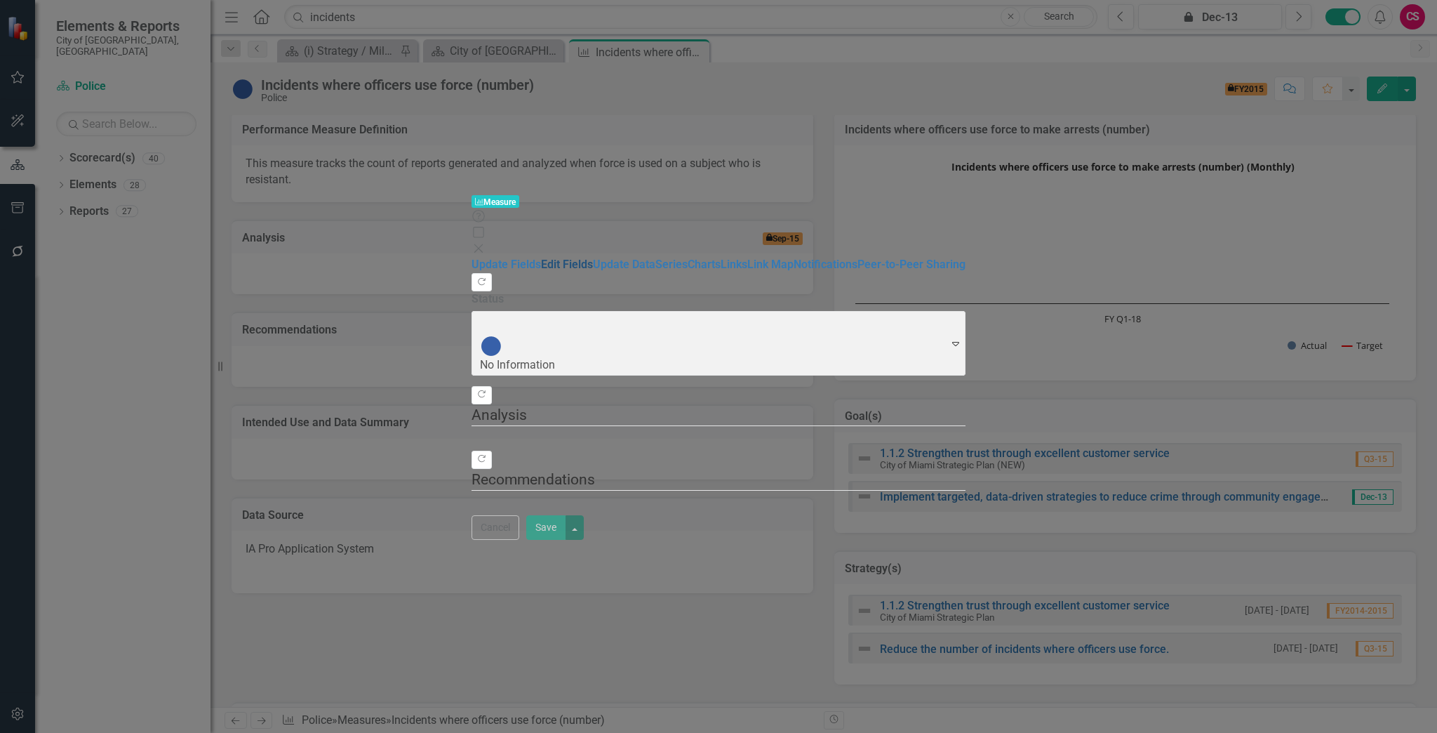  I want to click on a: Peer-to-Peer Sharing, so click(911, 264).